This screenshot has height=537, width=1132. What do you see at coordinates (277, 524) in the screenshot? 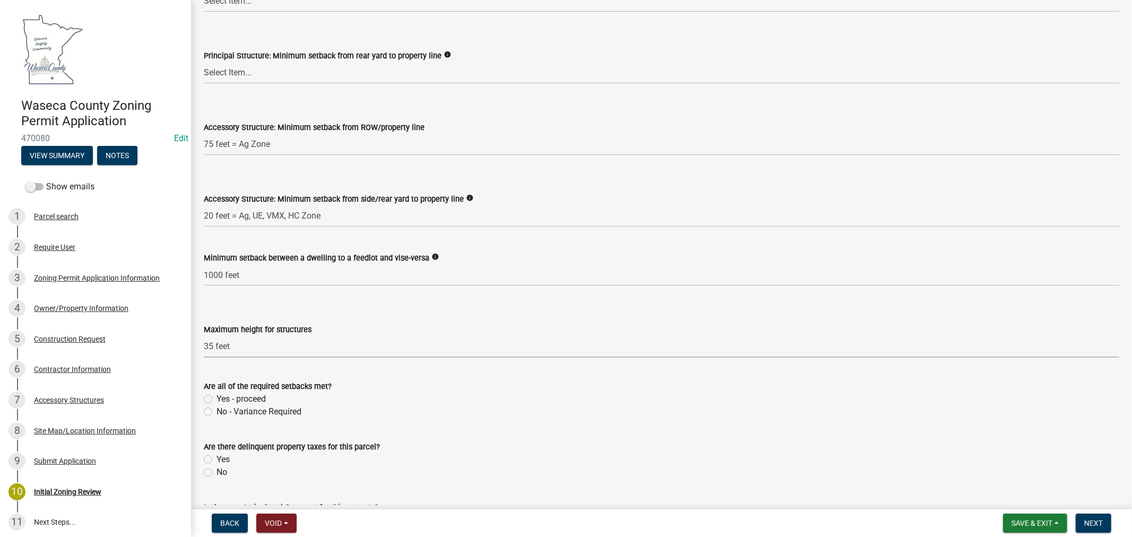
I see `button: Void` at bounding box center [277, 524].